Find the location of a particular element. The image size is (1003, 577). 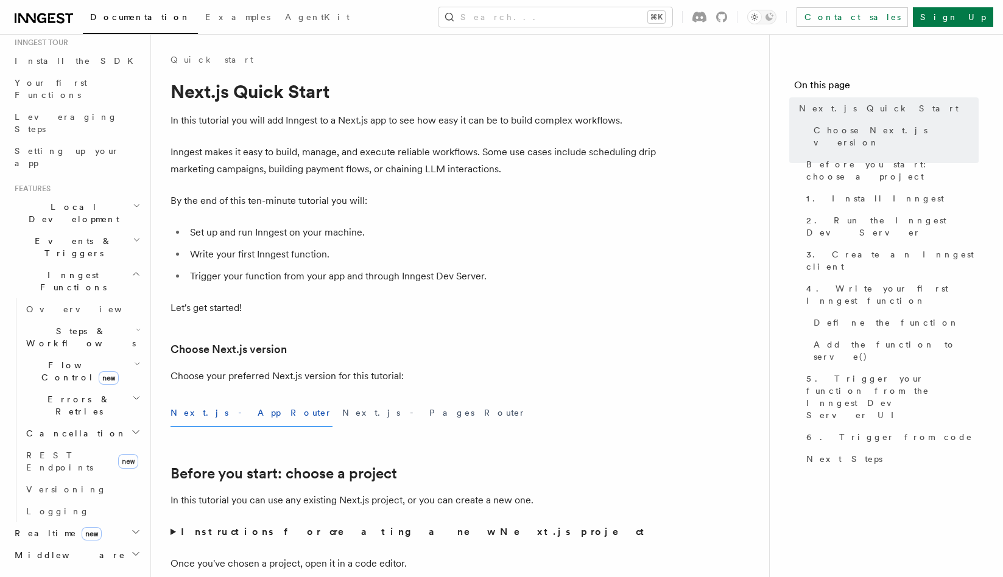

a: AgentKit is located at coordinates (317, 18).